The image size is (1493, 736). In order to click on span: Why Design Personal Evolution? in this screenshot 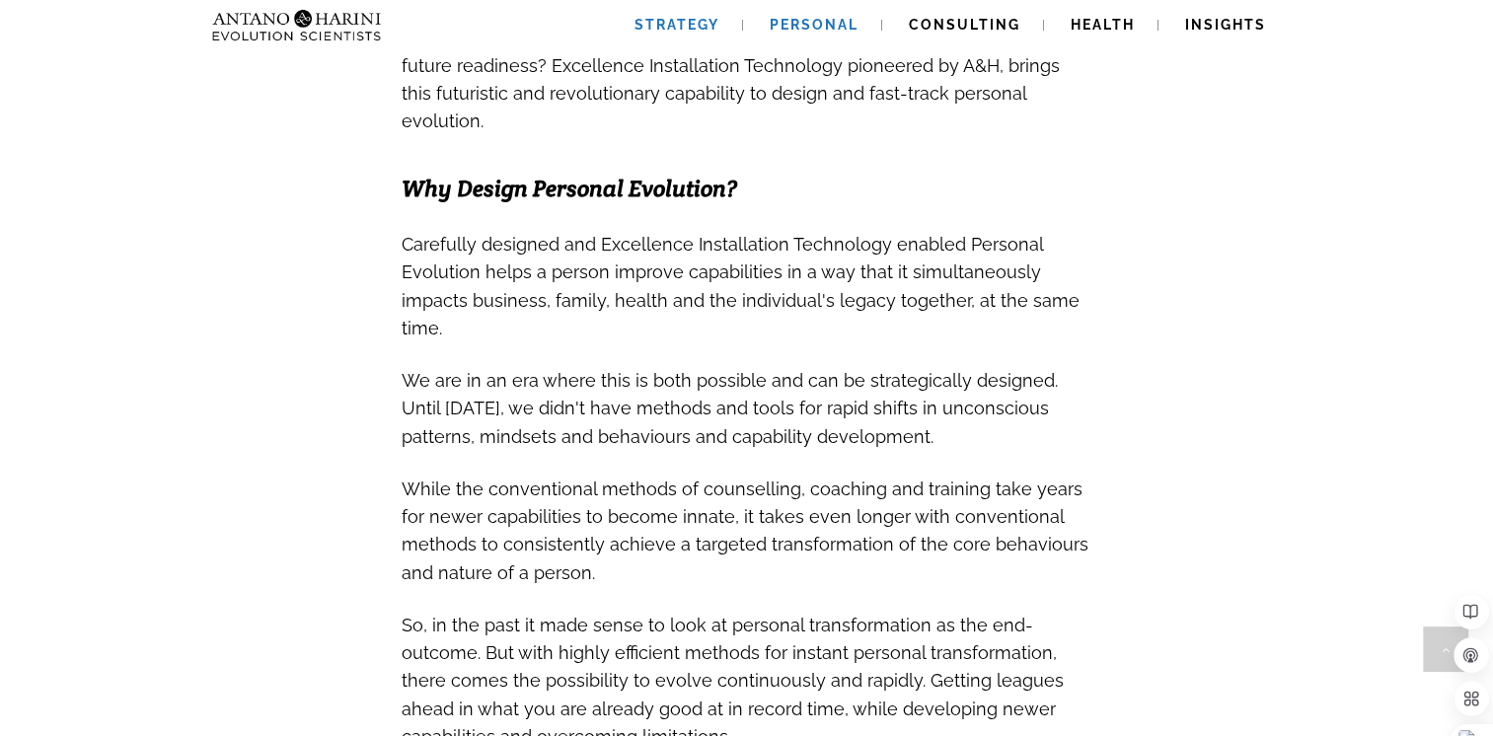, I will do `click(570, 189)`.